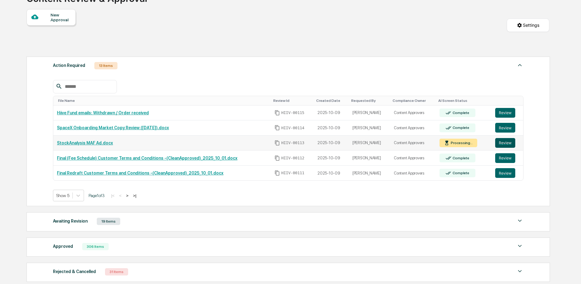  I want to click on span: HIIV-00112, so click(293, 158).